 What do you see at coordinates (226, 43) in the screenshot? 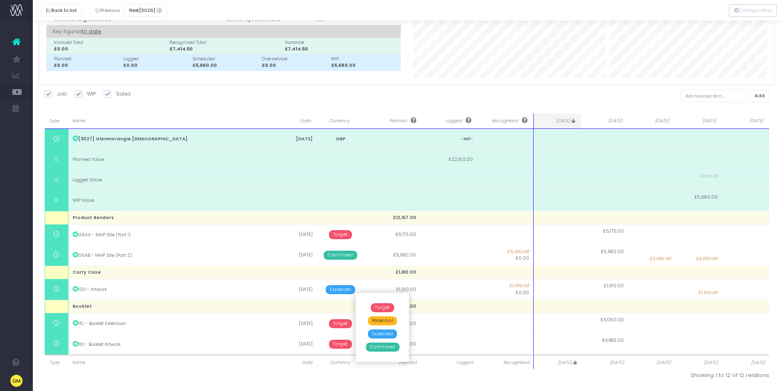
I see `div: Recognised Total` at bounding box center [226, 43].